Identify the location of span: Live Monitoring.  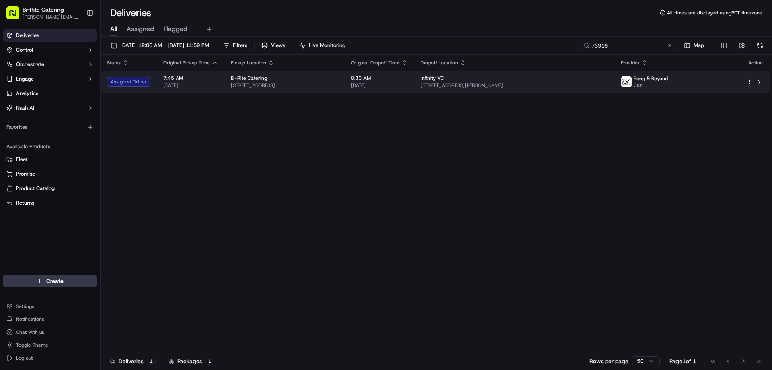
(327, 45).